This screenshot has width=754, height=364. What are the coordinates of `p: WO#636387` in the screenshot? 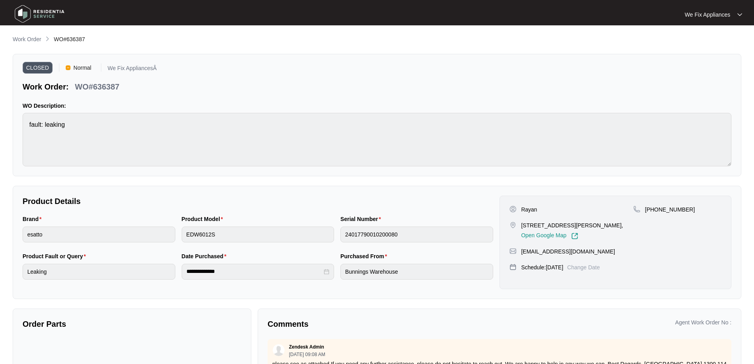 It's located at (97, 87).